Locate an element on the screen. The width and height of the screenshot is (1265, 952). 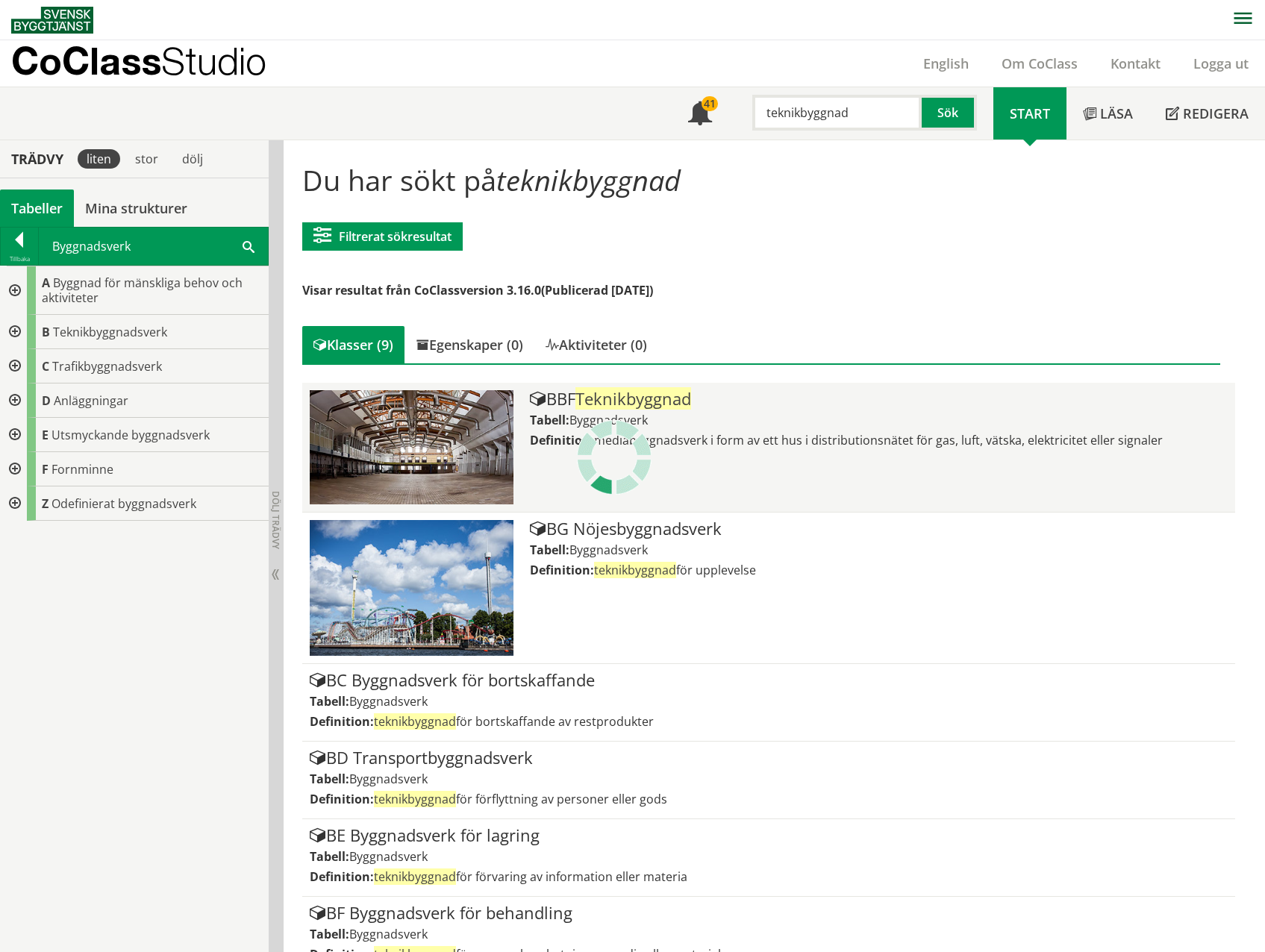
div: BE Byggnadsverk för lagring is located at coordinates (768, 836).